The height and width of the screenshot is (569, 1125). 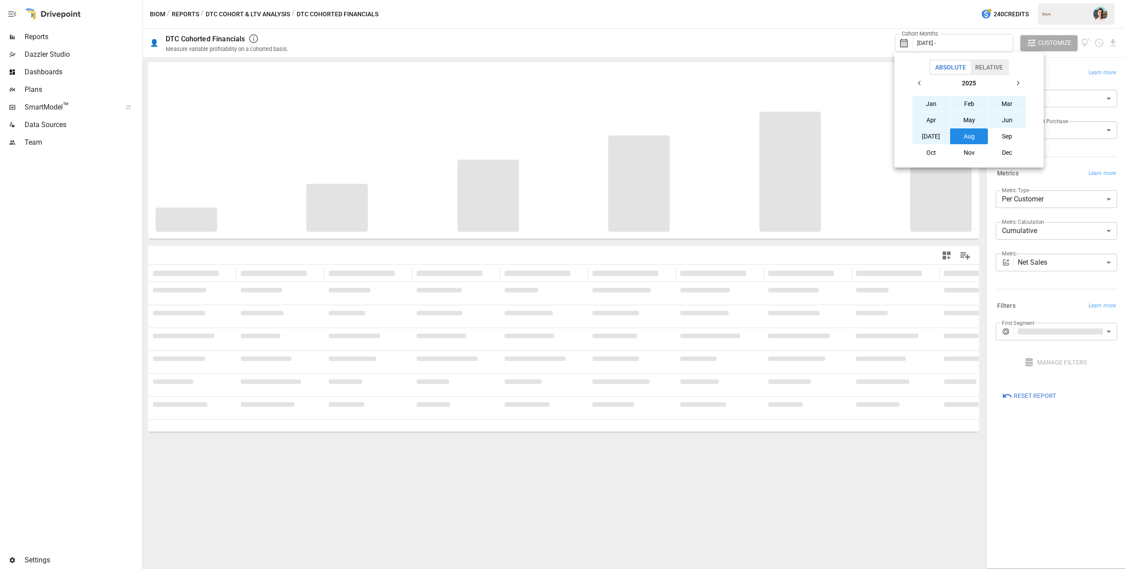 What do you see at coordinates (931, 120) in the screenshot?
I see `button: Apr` at bounding box center [931, 120].